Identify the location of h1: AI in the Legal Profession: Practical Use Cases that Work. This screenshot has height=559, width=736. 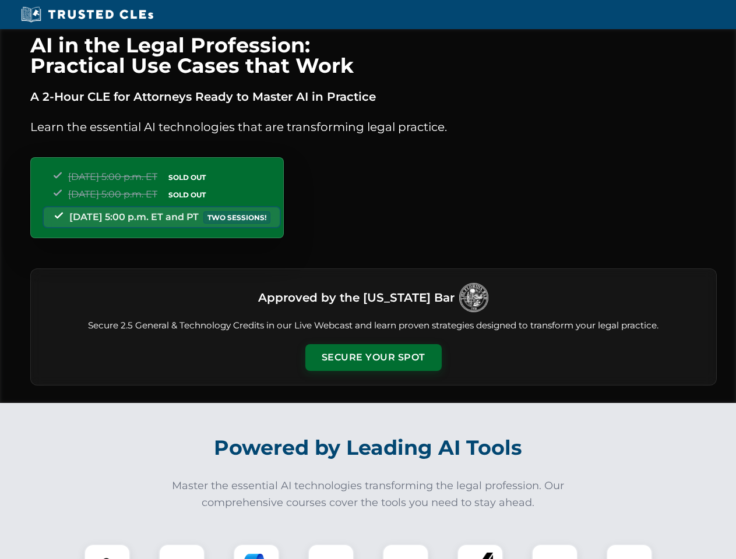
(374, 55).